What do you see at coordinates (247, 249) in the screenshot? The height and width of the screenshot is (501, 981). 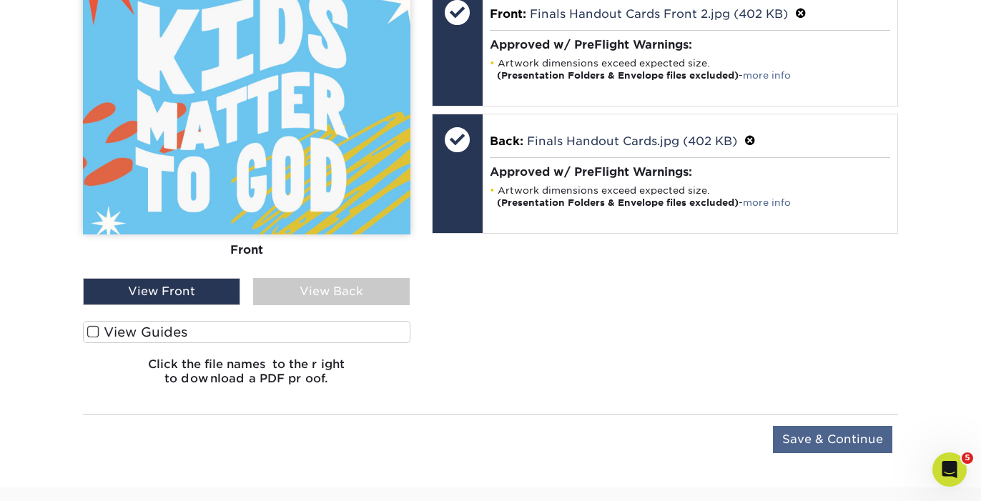 I see `div: Front` at bounding box center [247, 249].